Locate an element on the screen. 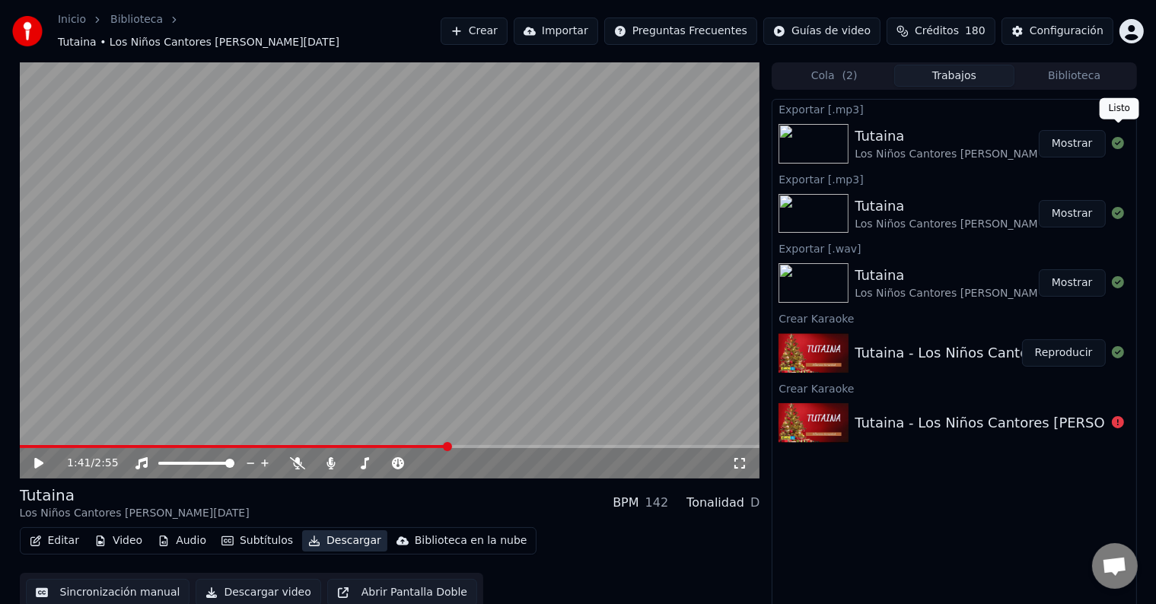 The height and width of the screenshot is (604, 1156). button: Guías de video is located at coordinates (822, 31).